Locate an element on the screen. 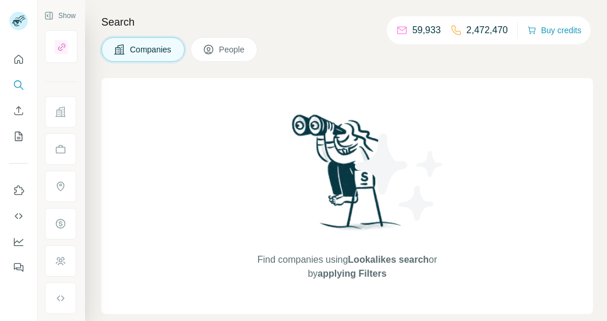 This screenshot has height=321, width=607. button: Feedback is located at coordinates (19, 268).